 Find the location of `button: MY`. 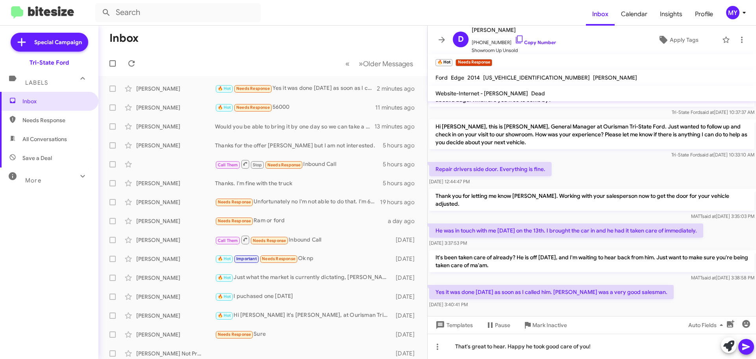

button: MY is located at coordinates (734, 13).